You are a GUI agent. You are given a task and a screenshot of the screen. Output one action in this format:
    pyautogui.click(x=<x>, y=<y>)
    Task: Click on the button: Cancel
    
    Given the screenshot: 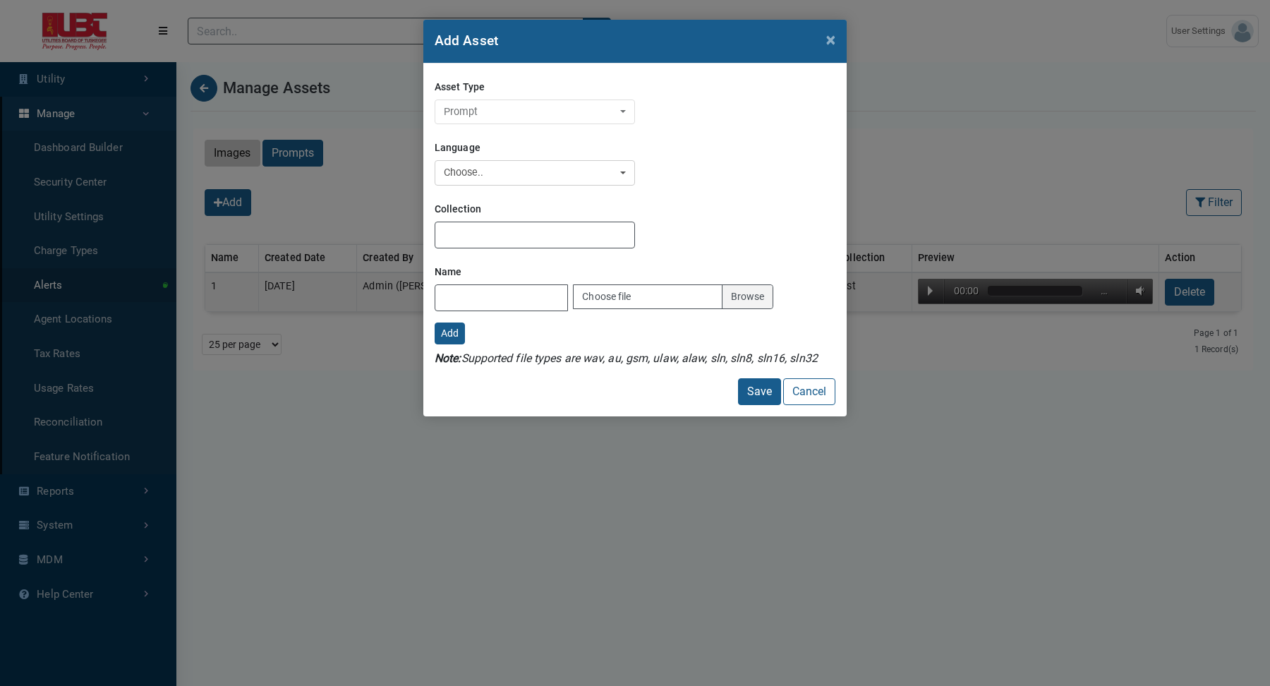 What is the action you would take?
    pyautogui.click(x=809, y=392)
    